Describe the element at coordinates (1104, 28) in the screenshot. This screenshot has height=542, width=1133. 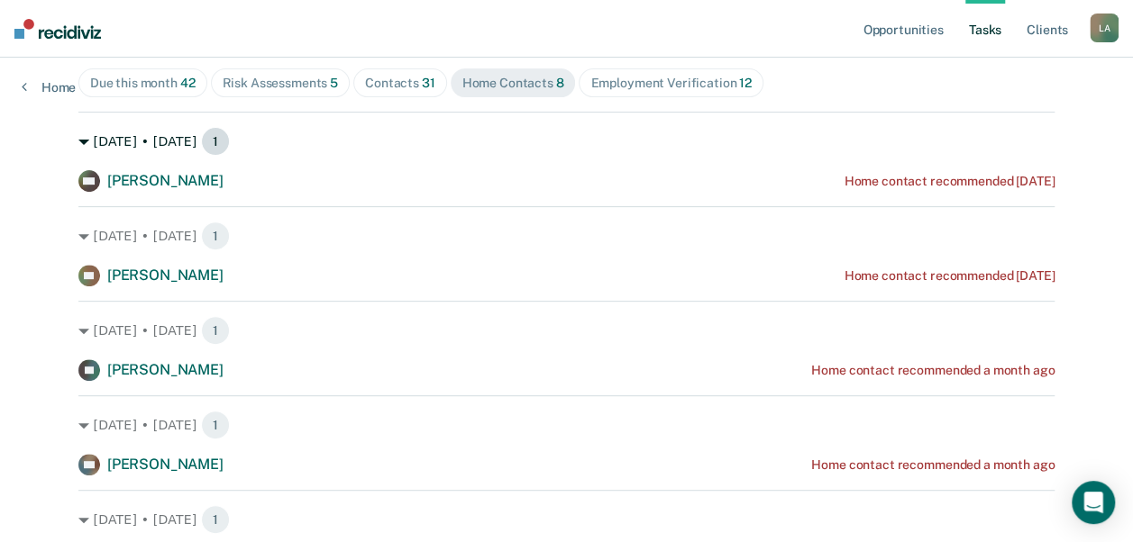
I see `div: L A` at that location.